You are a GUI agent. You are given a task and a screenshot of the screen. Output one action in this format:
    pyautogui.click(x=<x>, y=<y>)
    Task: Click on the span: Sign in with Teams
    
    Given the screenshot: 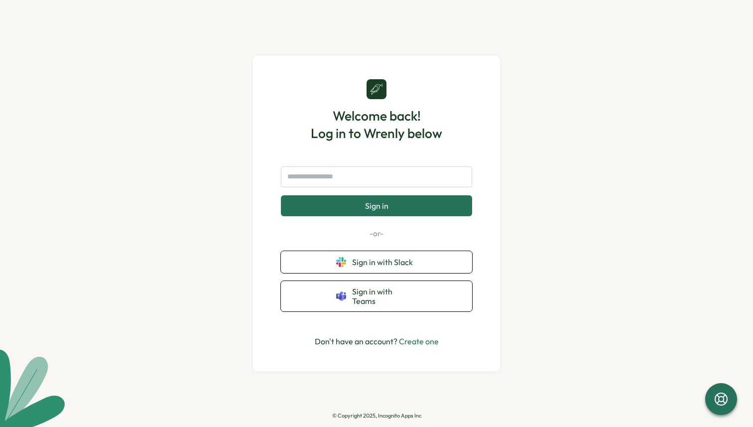 What is the action you would take?
    pyautogui.click(x=385, y=296)
    